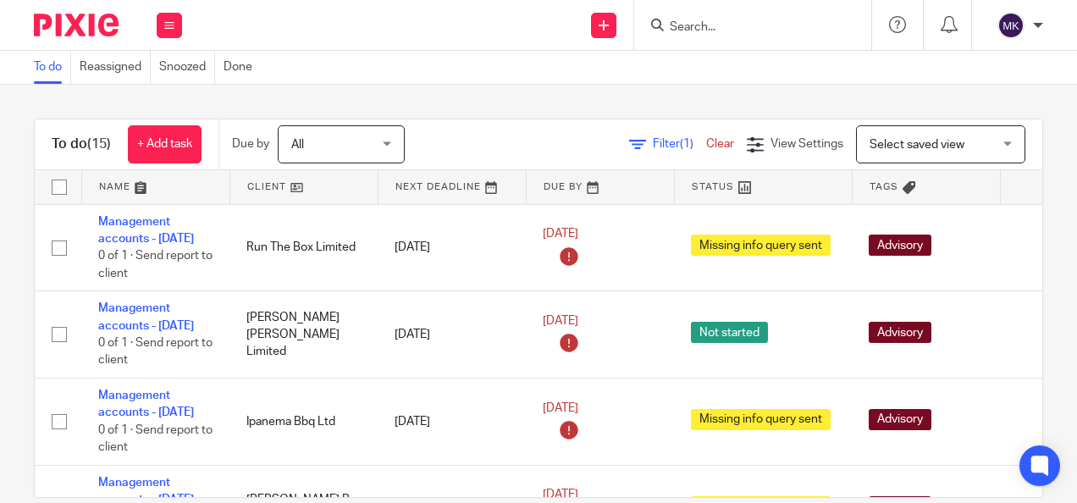 This screenshot has height=503, width=1077. Describe the element at coordinates (917, 145) in the screenshot. I see `span: Select saved view` at that location.